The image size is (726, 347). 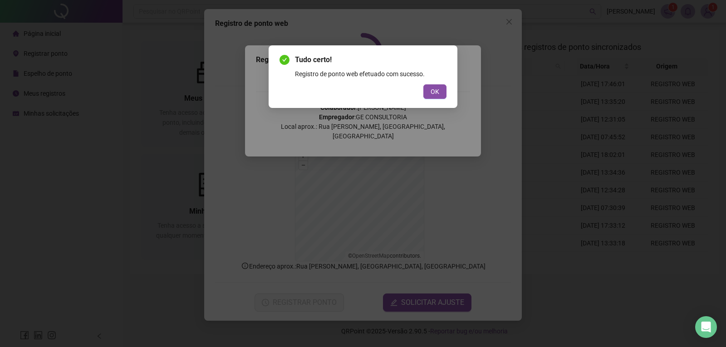 What do you see at coordinates (435, 92) in the screenshot?
I see `button: OK` at bounding box center [435, 92].